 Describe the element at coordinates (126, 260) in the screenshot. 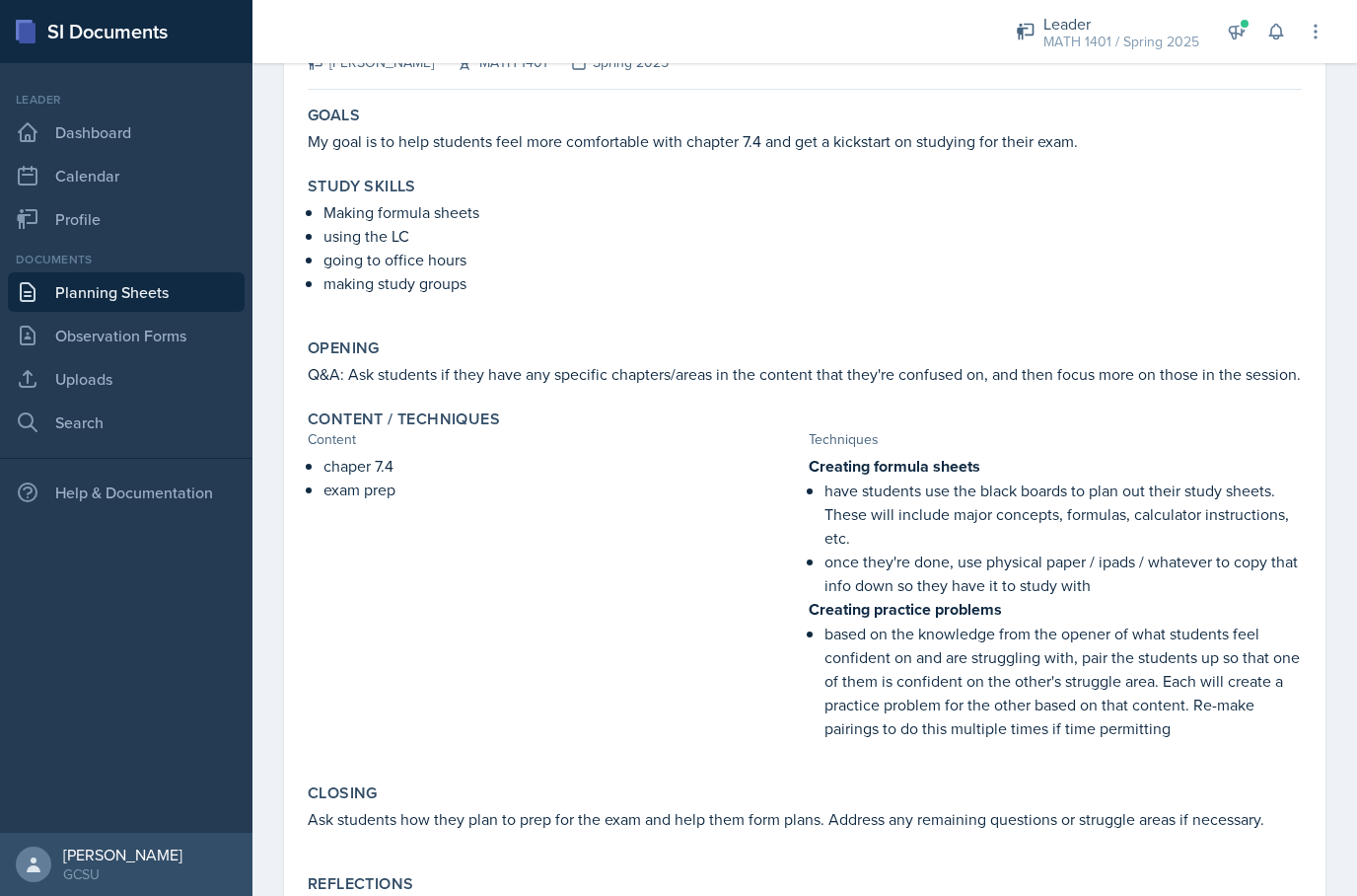

I see `div: Documents` at that location.